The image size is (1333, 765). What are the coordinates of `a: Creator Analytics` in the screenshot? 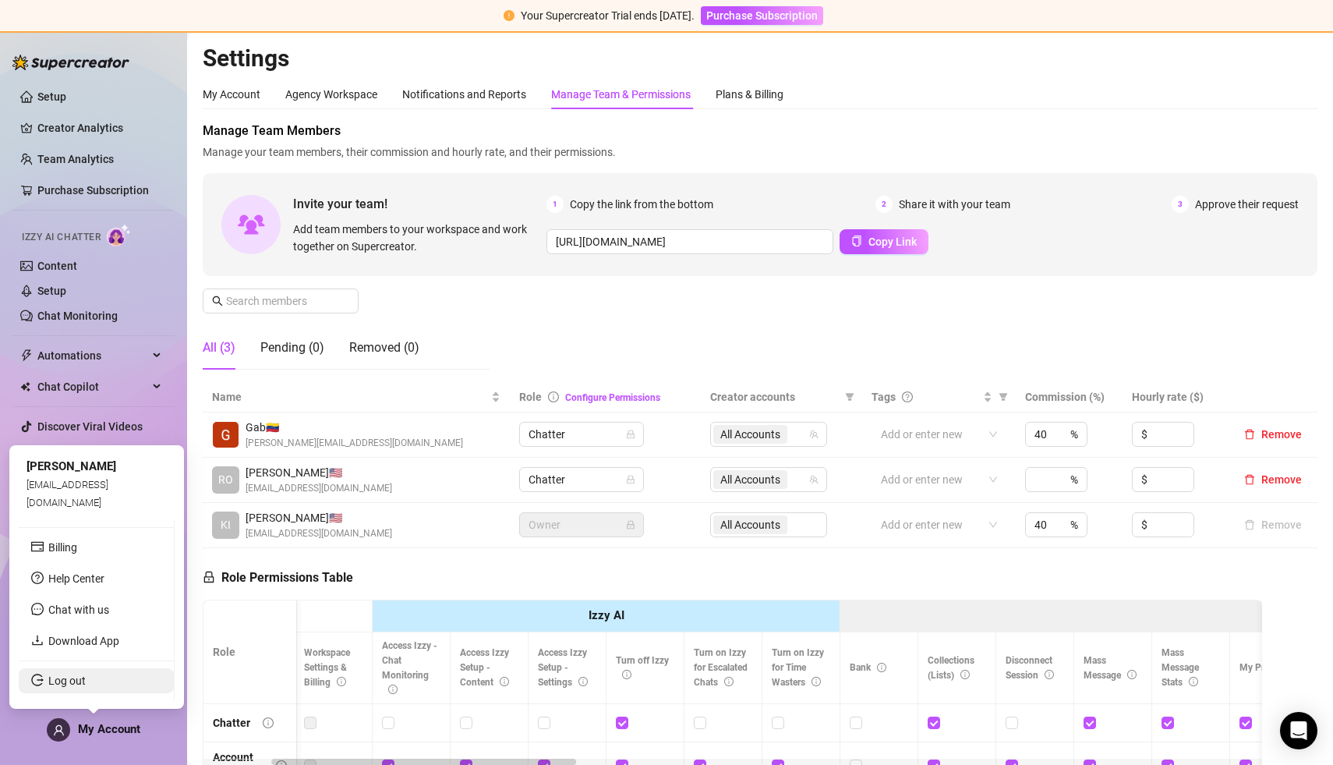 It's located at (100, 128).